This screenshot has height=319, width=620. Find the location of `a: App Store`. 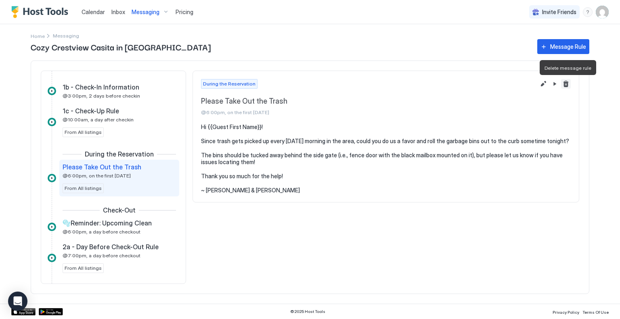

a: App Store is located at coordinates (23, 312).